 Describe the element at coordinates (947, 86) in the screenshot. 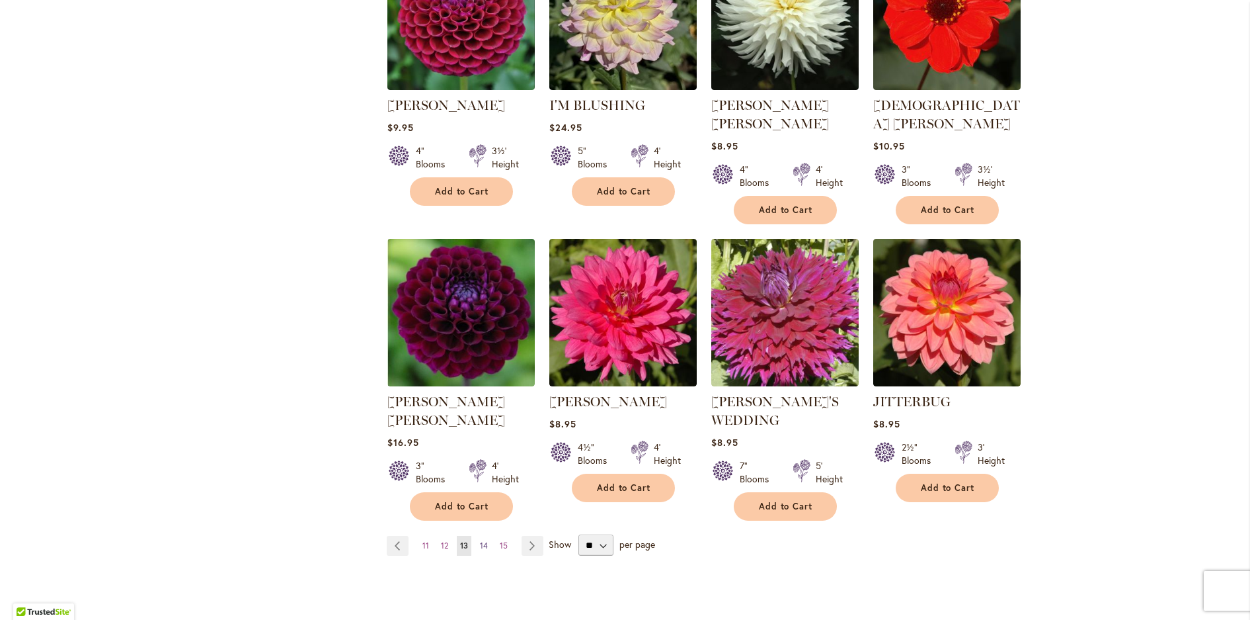

I see `a: JAPANESE BISHOP` at that location.